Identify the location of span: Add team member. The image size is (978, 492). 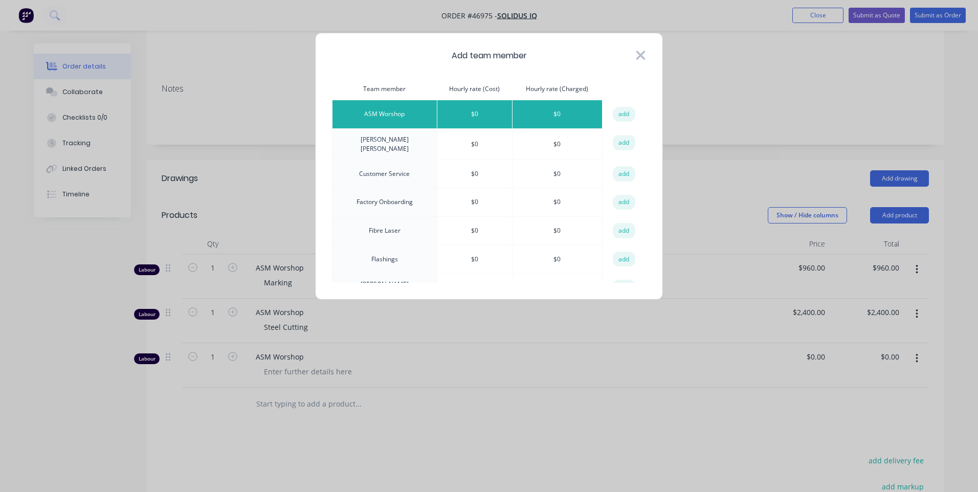
(489, 56).